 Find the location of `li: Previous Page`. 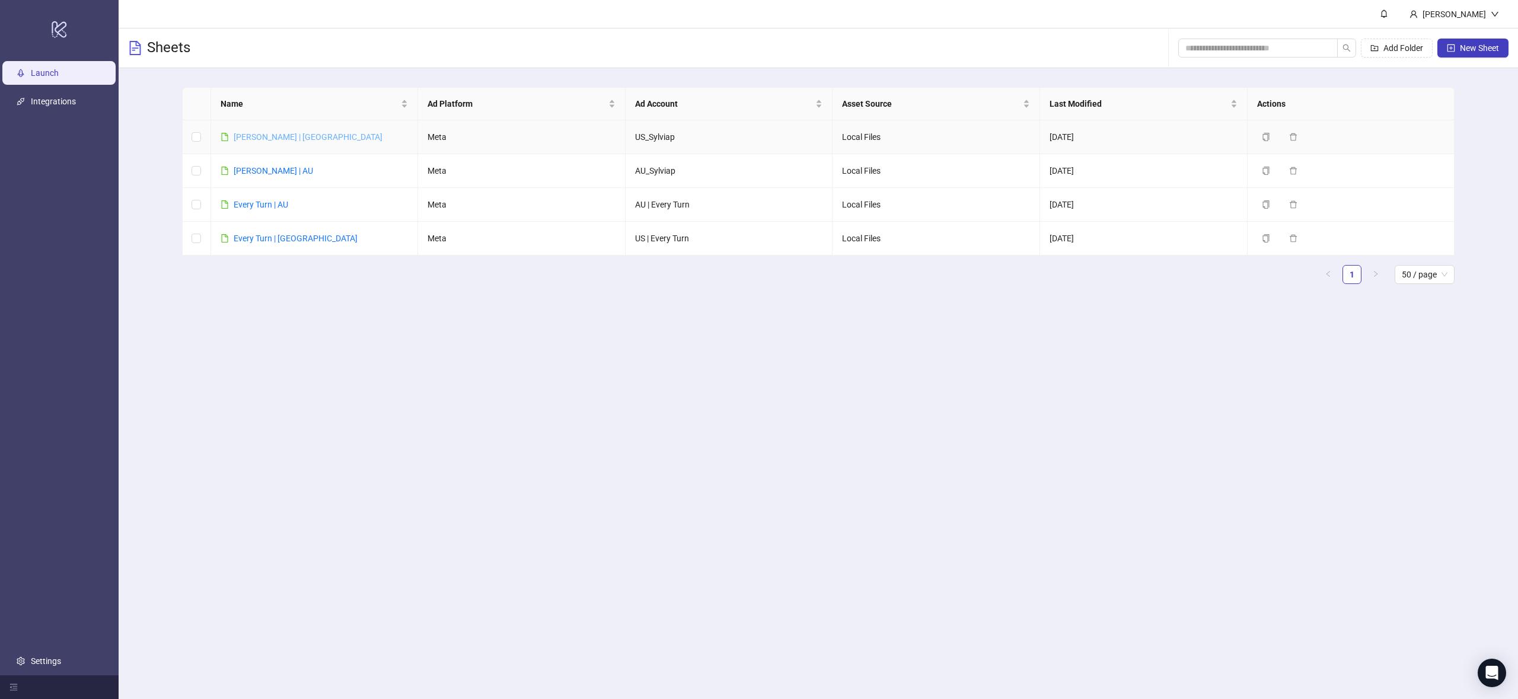

li: Previous Page is located at coordinates (1328, 274).